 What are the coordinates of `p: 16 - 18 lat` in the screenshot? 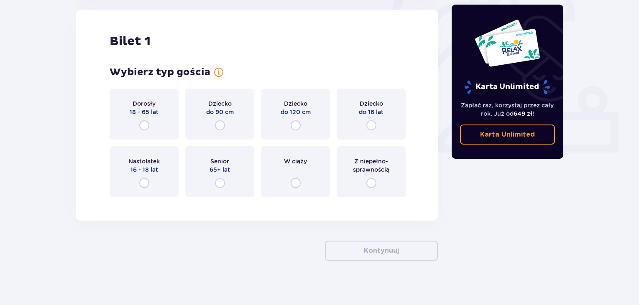 It's located at (144, 170).